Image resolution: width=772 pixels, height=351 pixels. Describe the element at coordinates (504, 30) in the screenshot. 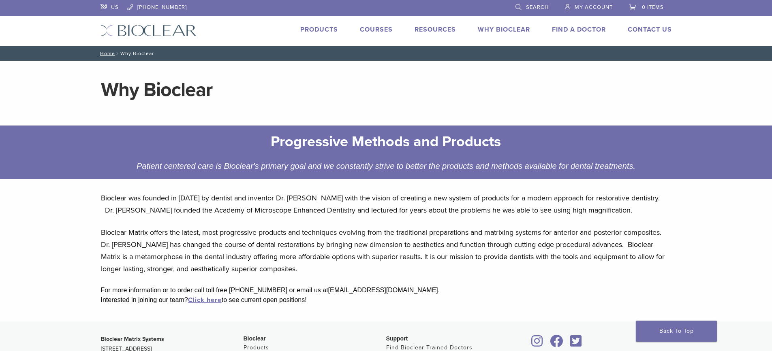

I see `a: Why Bioclear` at that location.